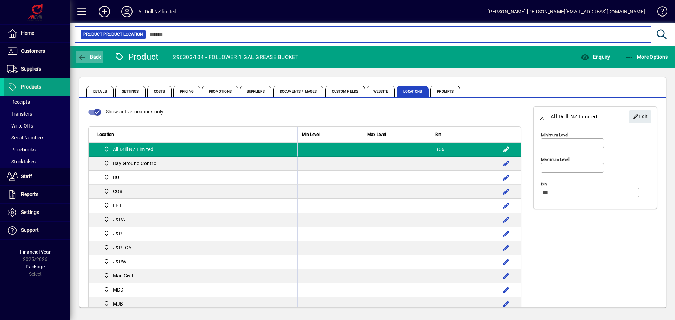  I want to click on span: MJB, so click(118, 304).